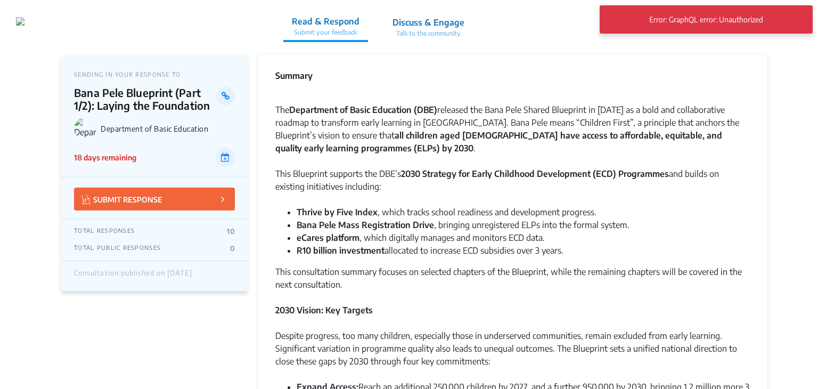 This screenshot has width=818, height=389. Describe the element at coordinates (363, 110) in the screenshot. I see `strong: Department of Basic Education (DBE)` at that location.